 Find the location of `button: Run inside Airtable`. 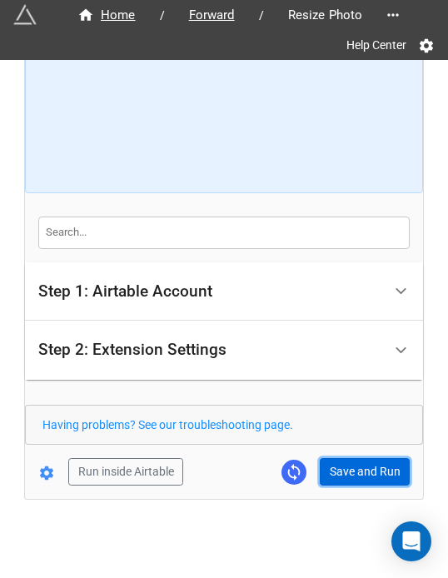

button: Run inside Airtable is located at coordinates (126, 472).